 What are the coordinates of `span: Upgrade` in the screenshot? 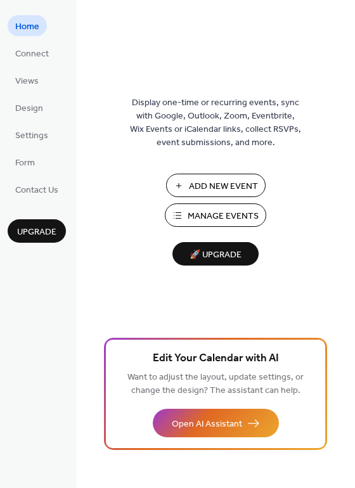 It's located at (37, 232).